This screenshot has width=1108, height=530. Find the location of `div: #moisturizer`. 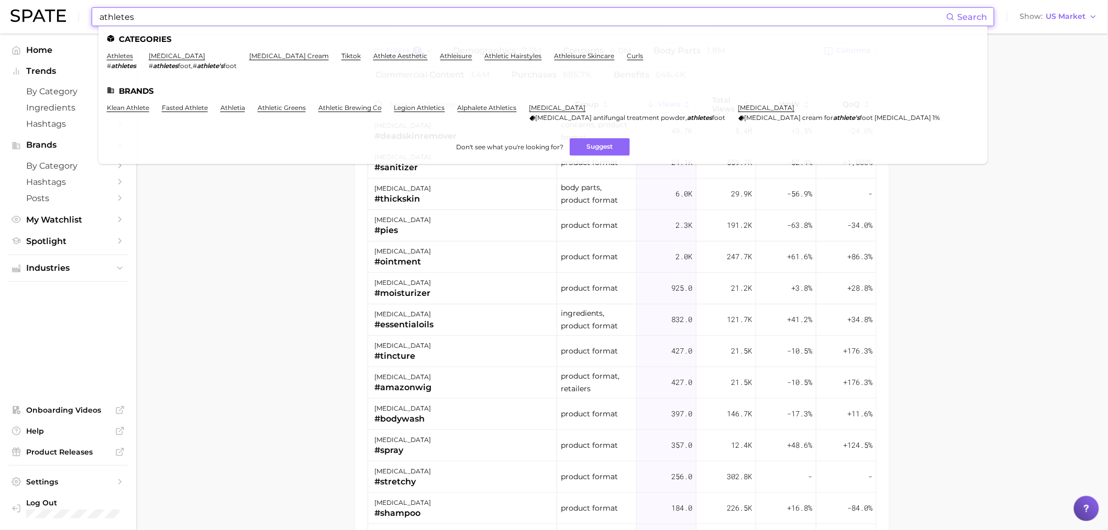

div: #moisturizer is located at coordinates (403, 293).